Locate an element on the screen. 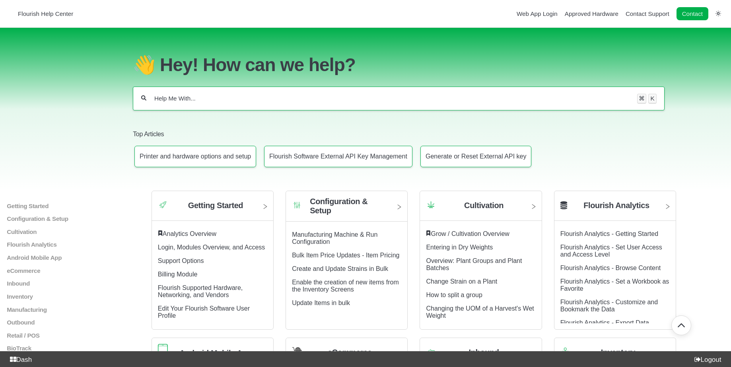  li: Contact desktop is located at coordinates (692, 14).